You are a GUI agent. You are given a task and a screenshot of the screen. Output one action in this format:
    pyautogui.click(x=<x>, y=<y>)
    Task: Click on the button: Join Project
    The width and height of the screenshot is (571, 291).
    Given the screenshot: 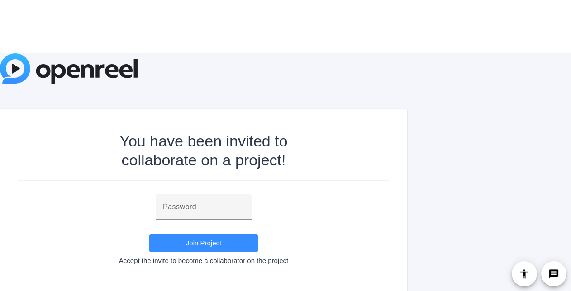 What is the action you would take?
    pyautogui.click(x=204, y=243)
    